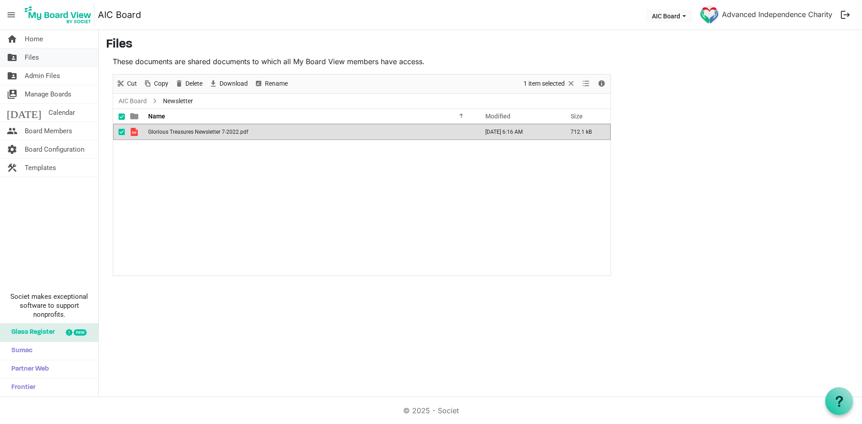  I want to click on div: Details, so click(602, 84).